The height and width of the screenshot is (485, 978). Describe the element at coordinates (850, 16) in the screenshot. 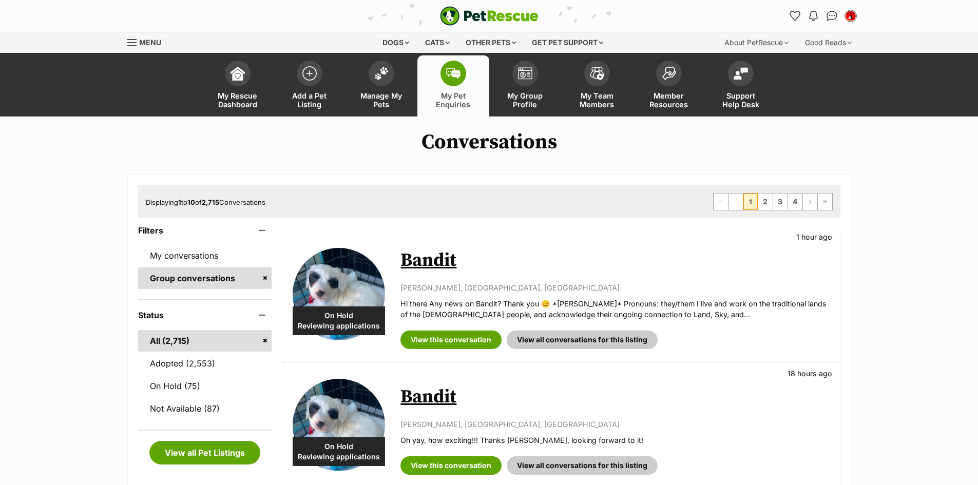

I see `button: My account` at that location.